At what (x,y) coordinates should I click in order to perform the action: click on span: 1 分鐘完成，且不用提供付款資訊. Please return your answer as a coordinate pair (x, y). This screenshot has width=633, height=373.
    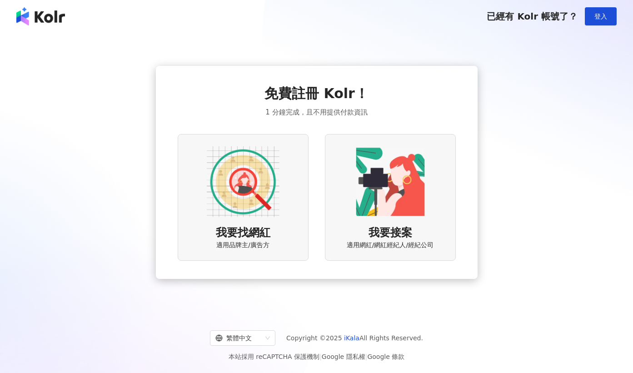
    Looking at the image, I should click on (316, 112).